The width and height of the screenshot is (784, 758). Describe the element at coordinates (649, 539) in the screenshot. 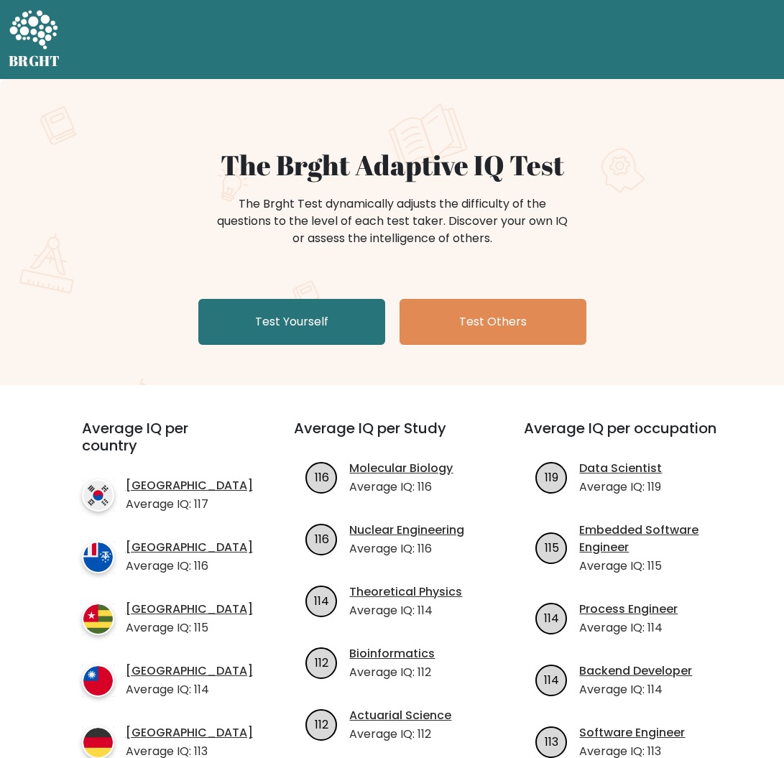

I see `a: Embedded Software Engineer` at that location.